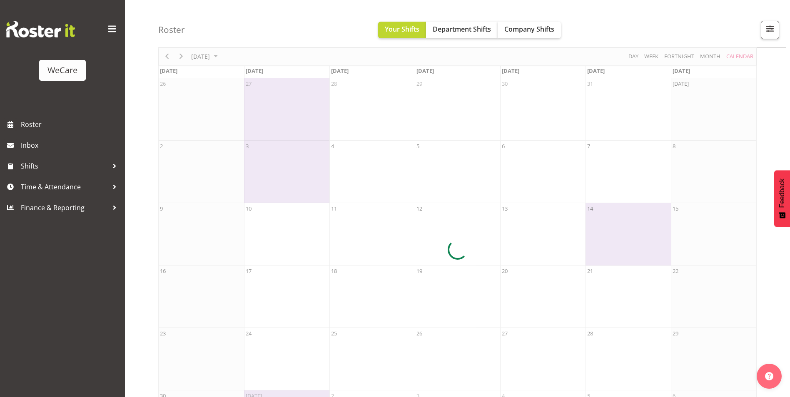 The width and height of the screenshot is (790, 397). Describe the element at coordinates (529, 30) in the screenshot. I see `button: Company Shifts` at that location.